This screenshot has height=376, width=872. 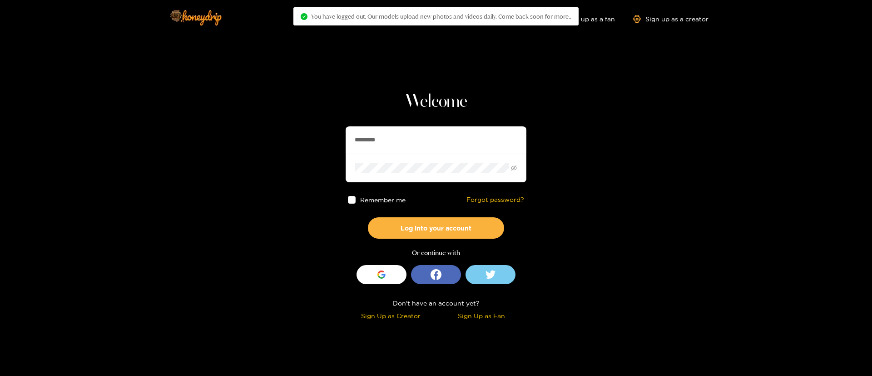 What do you see at coordinates (441, 16) in the screenshot?
I see `span: You have logged out. Our models upload new photos and videos daily. Come back soon for more..` at bounding box center [441, 16].